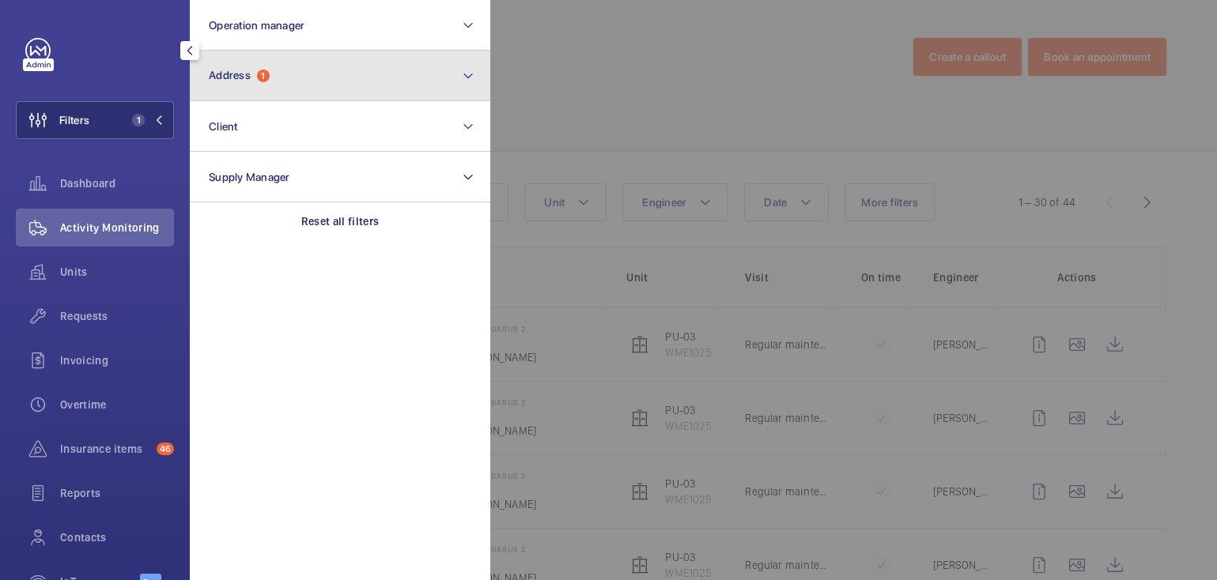  What do you see at coordinates (117, 272) in the screenshot?
I see `span: Units` at bounding box center [117, 272].